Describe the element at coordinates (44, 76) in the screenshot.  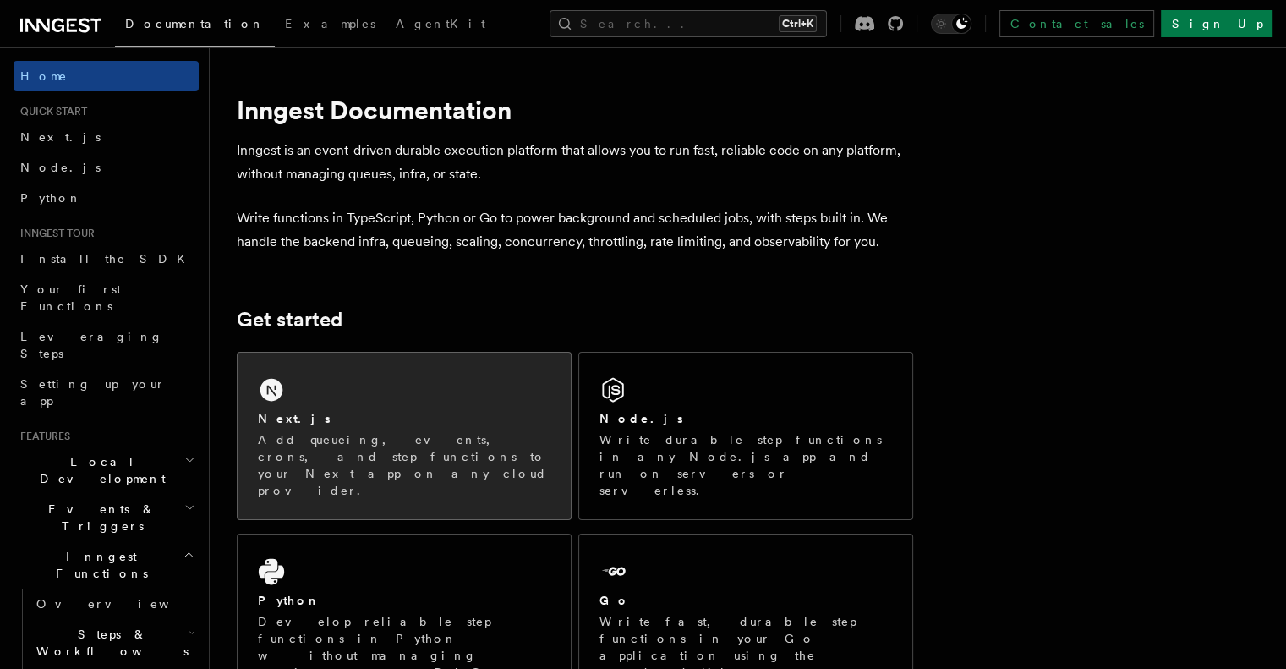
I see `span: Home` at that location.